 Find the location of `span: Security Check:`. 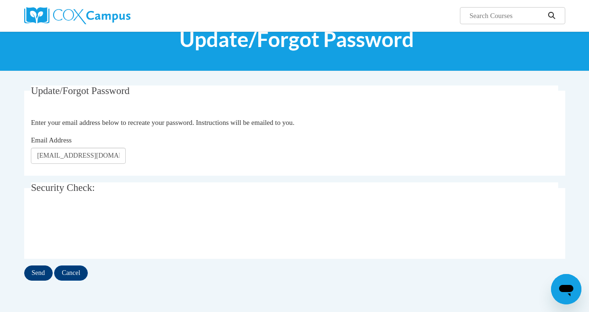

span: Security Check: is located at coordinates (63, 188).